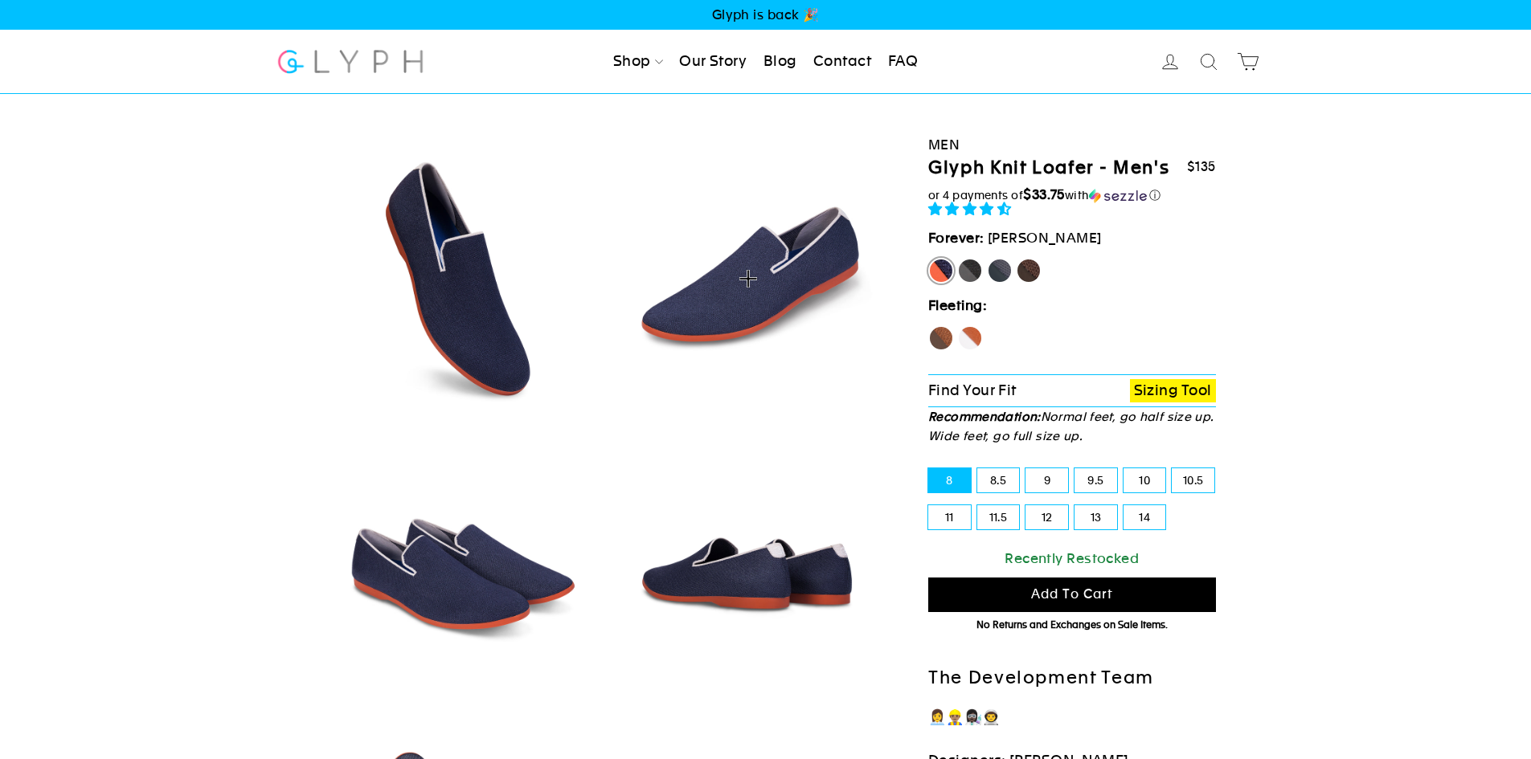 The image size is (1531, 759). I want to click on label: Mustang, so click(1028, 271).